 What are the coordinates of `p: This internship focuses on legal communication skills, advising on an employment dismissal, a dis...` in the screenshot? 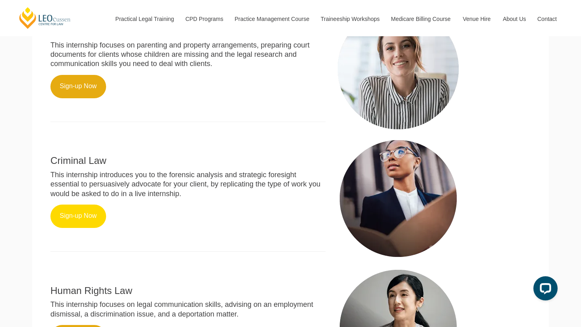 It's located at (188, 310).